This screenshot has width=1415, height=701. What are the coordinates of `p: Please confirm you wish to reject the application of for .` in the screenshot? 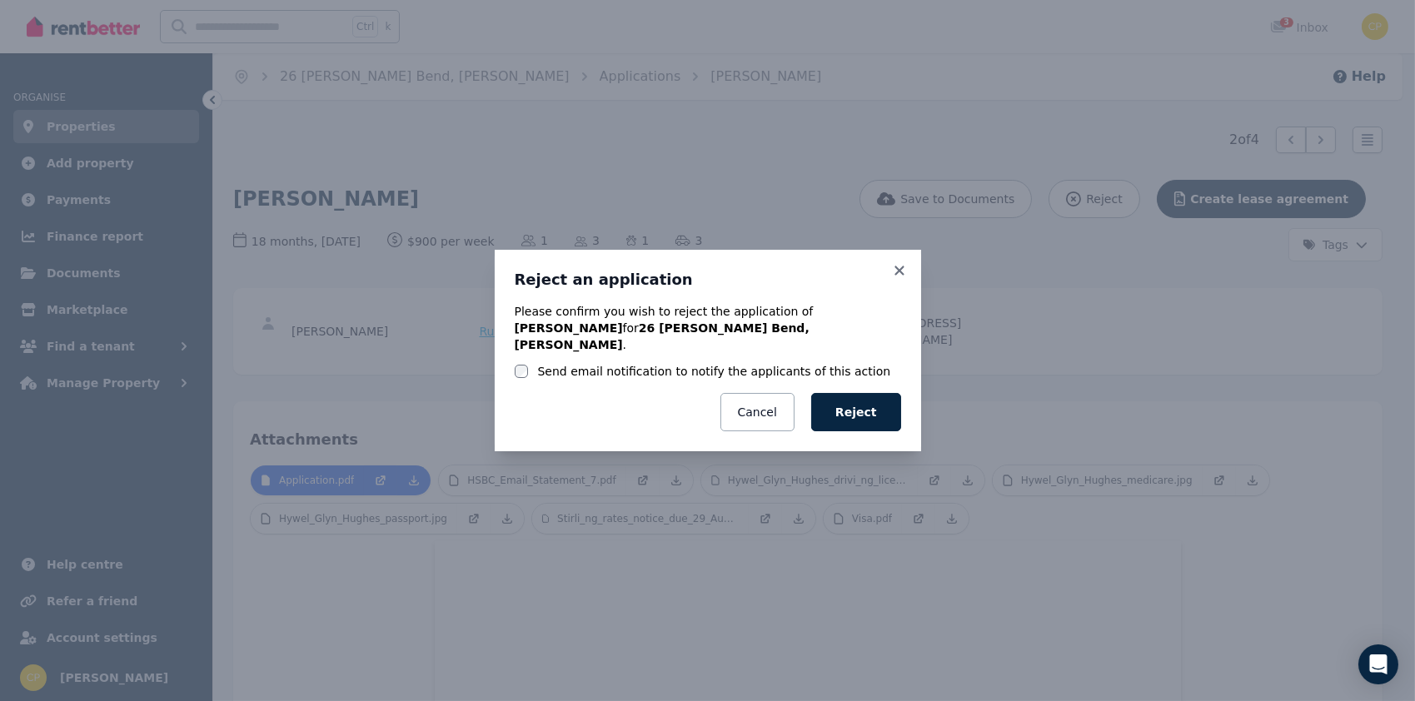 It's located at (708, 328).